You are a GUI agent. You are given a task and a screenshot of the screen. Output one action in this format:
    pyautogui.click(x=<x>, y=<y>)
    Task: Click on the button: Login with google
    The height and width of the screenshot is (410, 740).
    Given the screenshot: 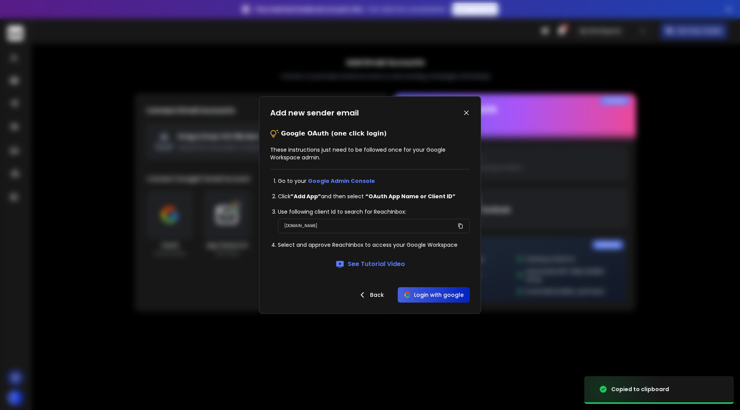 What is the action you would take?
    pyautogui.click(x=433, y=295)
    